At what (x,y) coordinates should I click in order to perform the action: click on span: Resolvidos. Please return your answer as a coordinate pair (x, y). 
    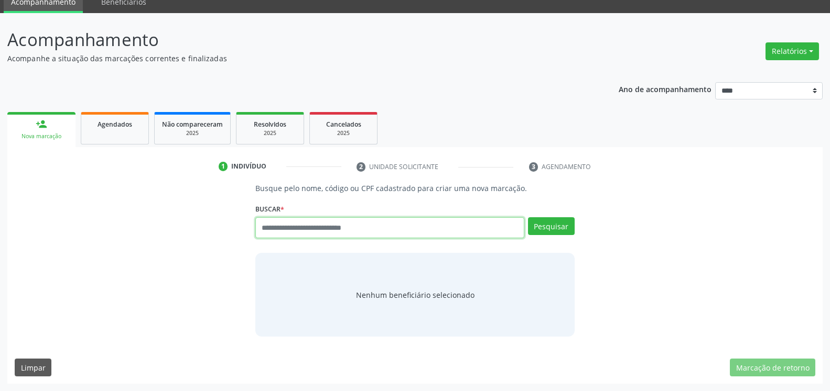
    Looking at the image, I should click on (270, 124).